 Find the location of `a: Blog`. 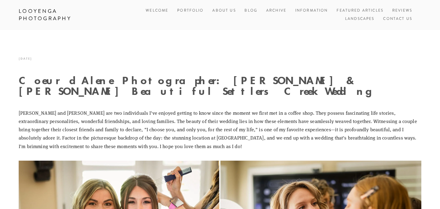

a: Blog is located at coordinates (251, 11).